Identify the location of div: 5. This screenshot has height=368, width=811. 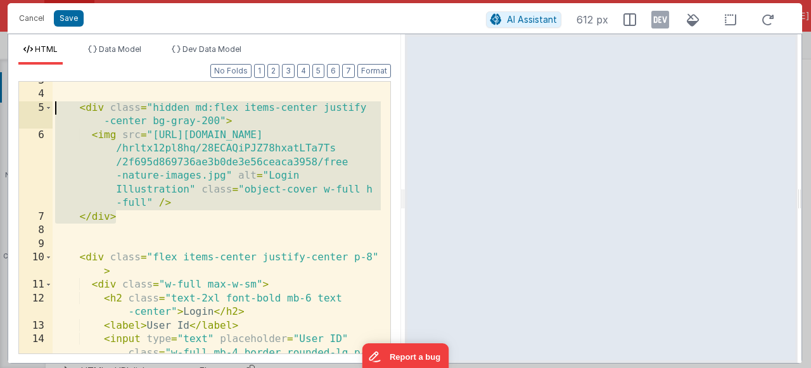
(35, 115).